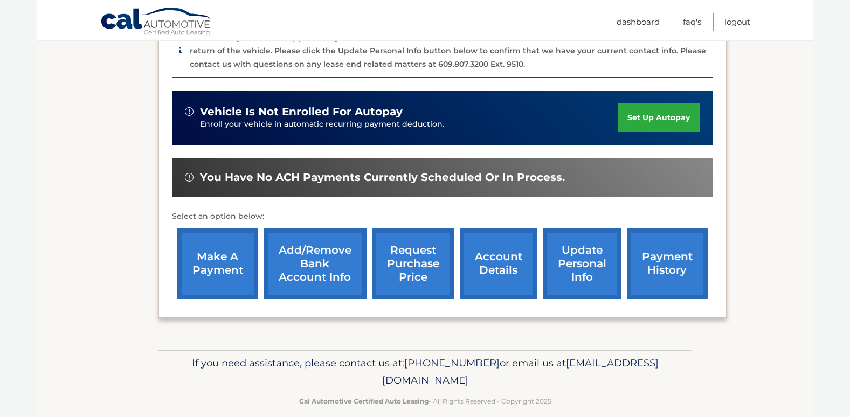  What do you see at coordinates (737, 22) in the screenshot?
I see `a: Logout` at bounding box center [737, 22].